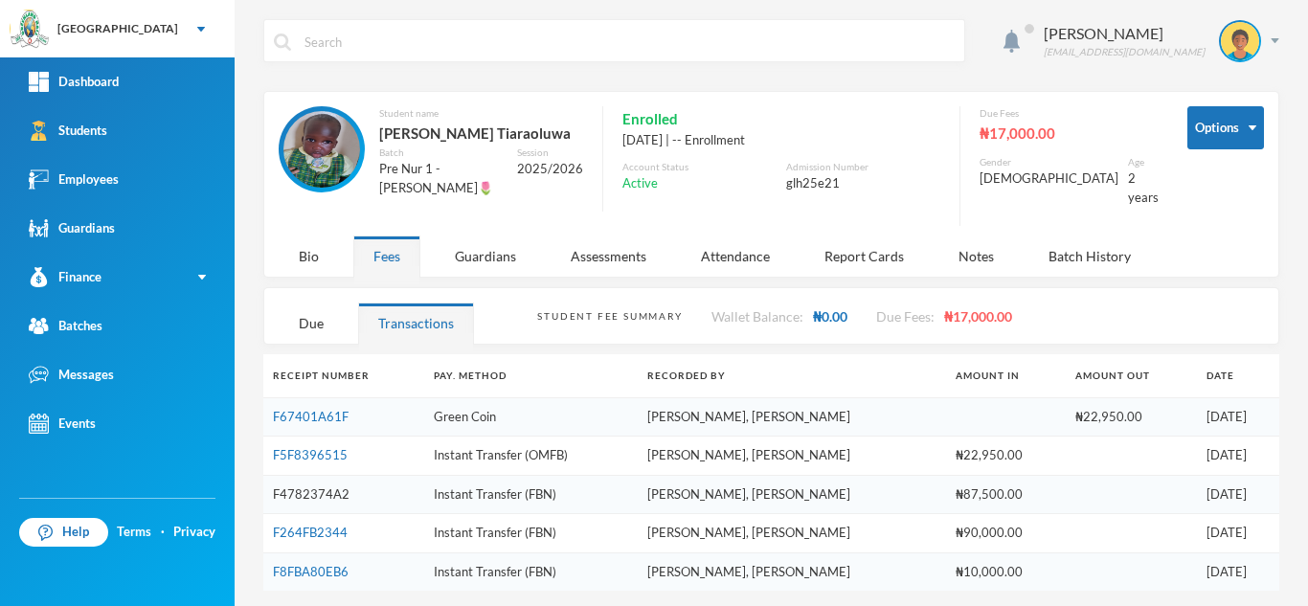  I want to click on td: ₦90,000.00, so click(1005, 533).